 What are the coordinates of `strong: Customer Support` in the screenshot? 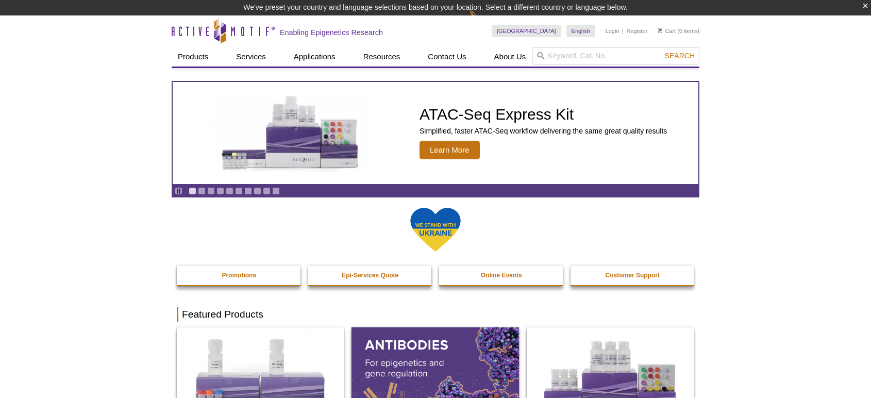 It's located at (632, 275).